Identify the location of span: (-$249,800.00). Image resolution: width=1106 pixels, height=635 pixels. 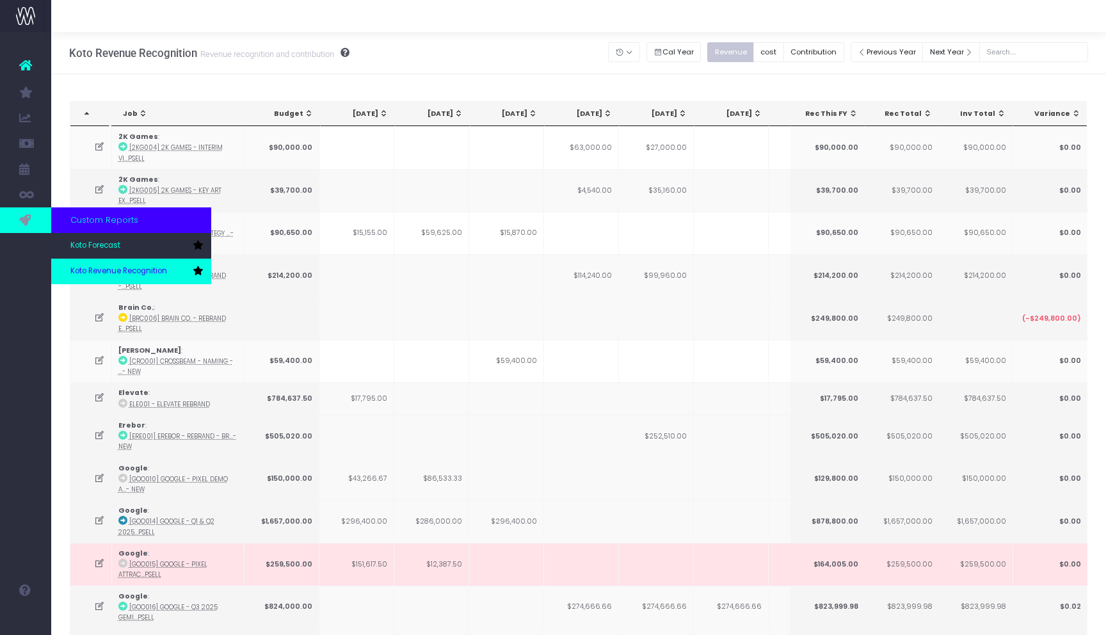
(1051, 319).